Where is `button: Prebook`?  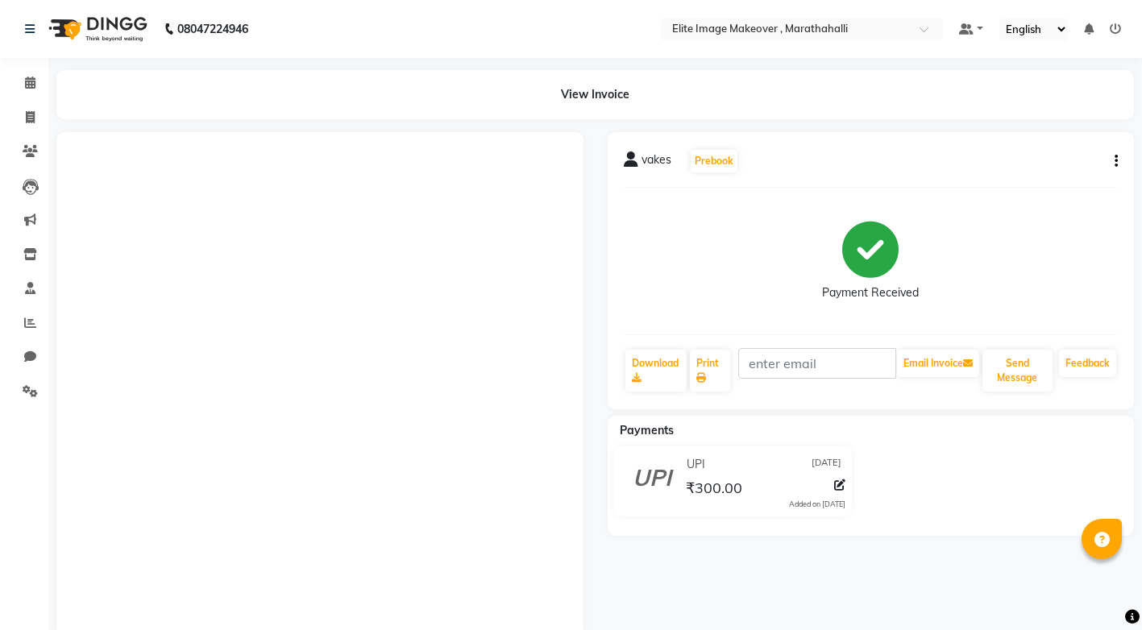
button: Prebook is located at coordinates (714, 161).